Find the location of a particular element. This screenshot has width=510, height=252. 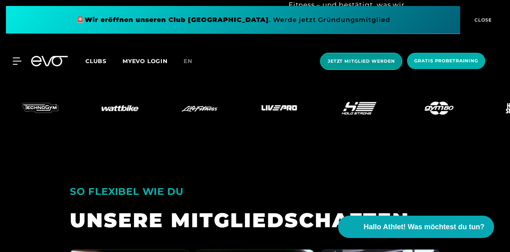

span: Gratis Probetraining is located at coordinates (446, 61).